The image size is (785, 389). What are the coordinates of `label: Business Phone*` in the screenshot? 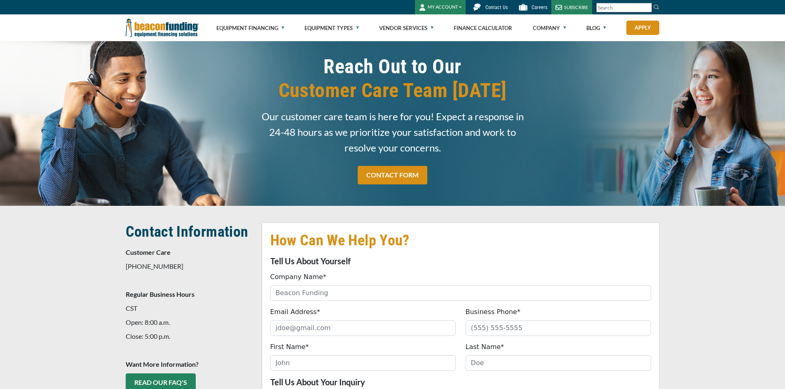 It's located at (493, 312).